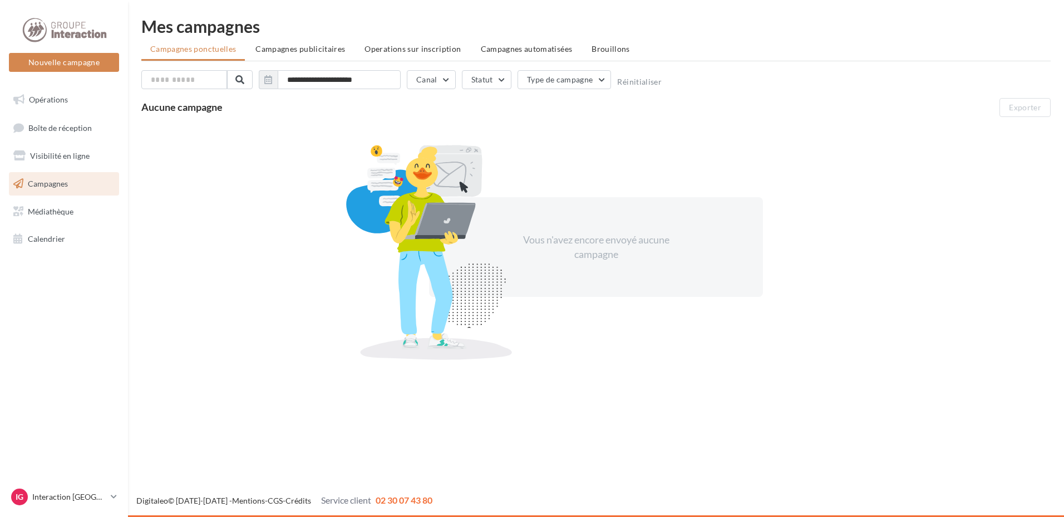 The image size is (1064, 517). Describe the element at coordinates (182, 107) in the screenshot. I see `span: Aucune campagne` at that location.